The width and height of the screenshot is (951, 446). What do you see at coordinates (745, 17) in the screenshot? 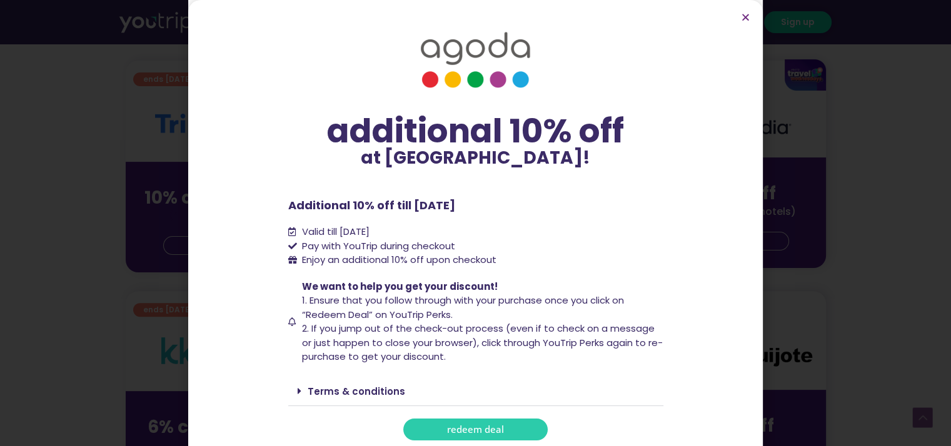
I see `a: Close` at bounding box center [745, 17].